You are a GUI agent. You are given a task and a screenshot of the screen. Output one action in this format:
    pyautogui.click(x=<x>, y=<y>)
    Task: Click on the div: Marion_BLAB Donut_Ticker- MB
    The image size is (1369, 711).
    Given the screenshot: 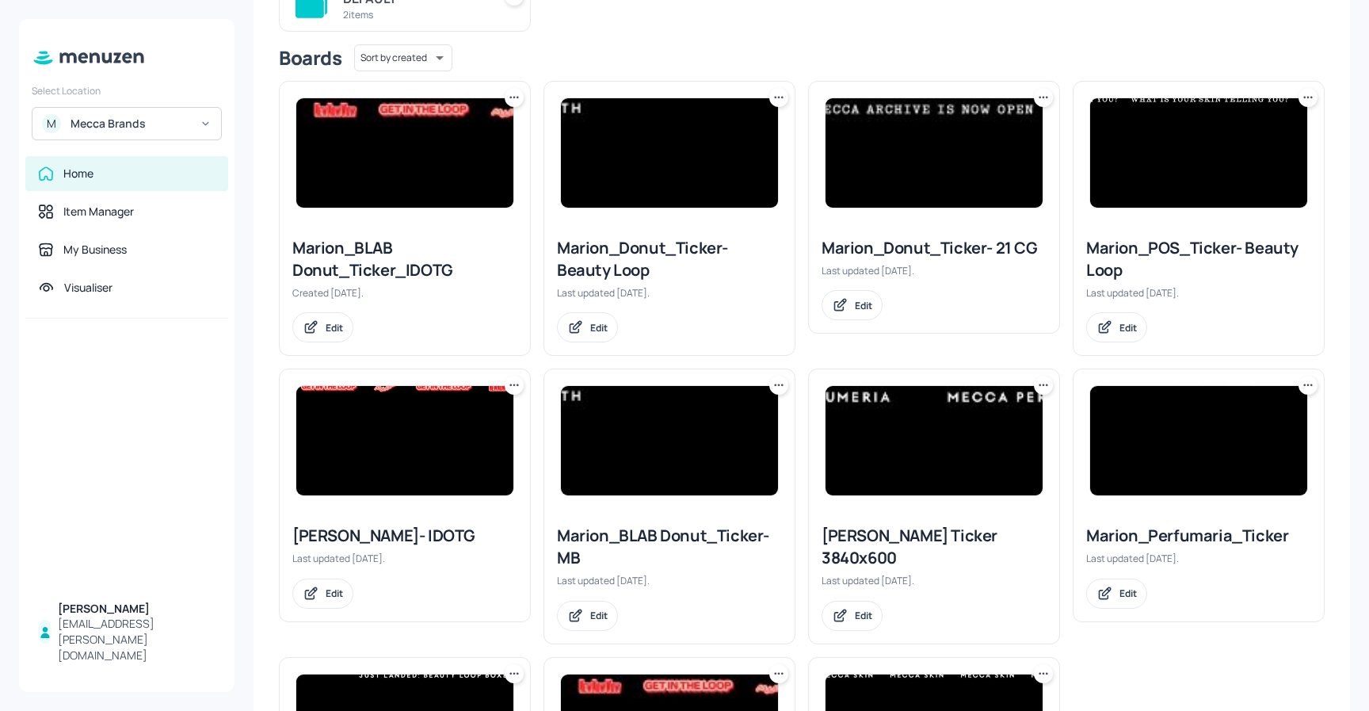 What is the action you would take?
    pyautogui.click(x=670, y=547)
    